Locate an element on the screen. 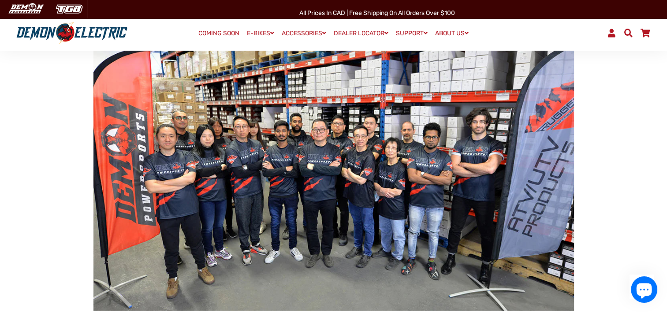 Image resolution: width=667 pixels, height=312 pixels. span: All Prices in CAD | Free shipping on all orders over $100 is located at coordinates (377, 13).